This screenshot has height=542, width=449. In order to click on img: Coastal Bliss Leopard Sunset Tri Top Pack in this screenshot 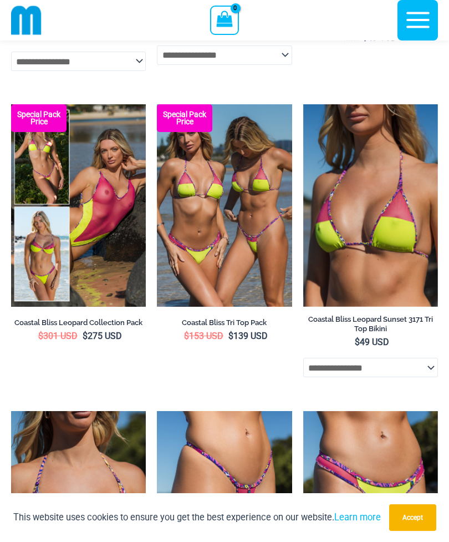, I will do `click(224, 205)`.